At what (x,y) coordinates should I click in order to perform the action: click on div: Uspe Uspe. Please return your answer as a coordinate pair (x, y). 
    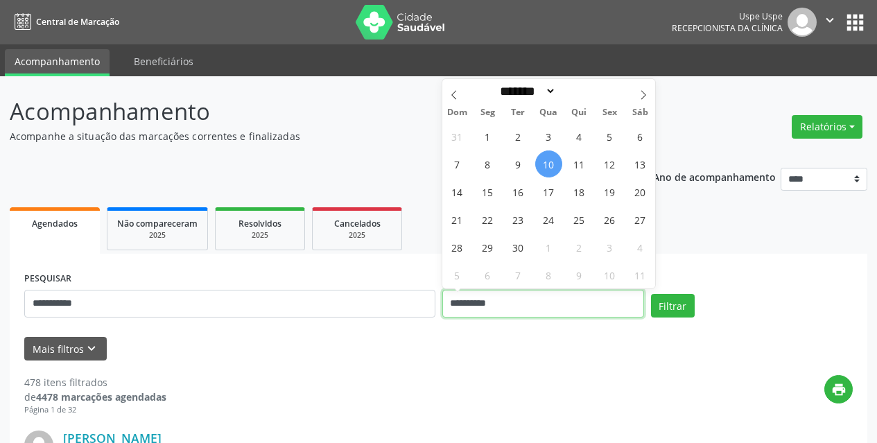
    Looking at the image, I should click on (727, 16).